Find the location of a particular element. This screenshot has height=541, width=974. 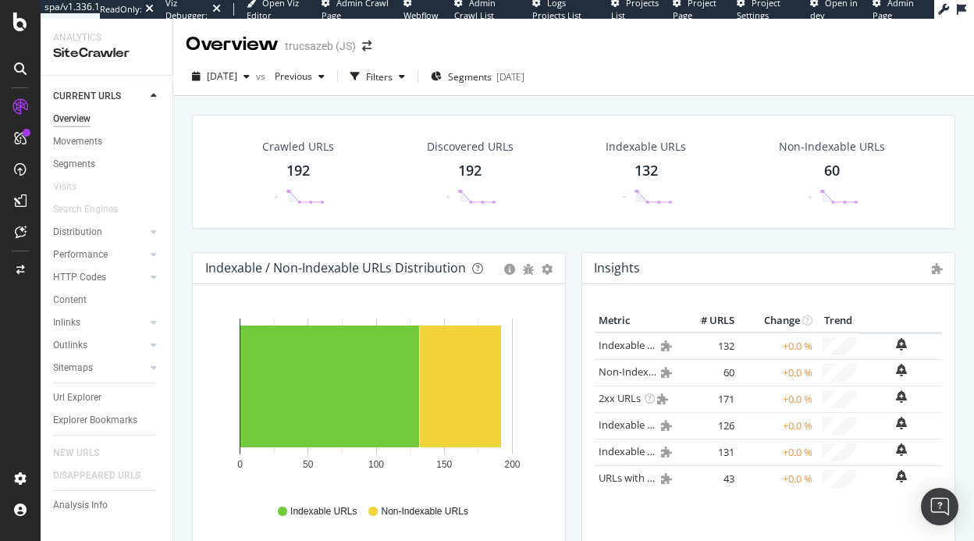

a: Movements is located at coordinates (107, 141).